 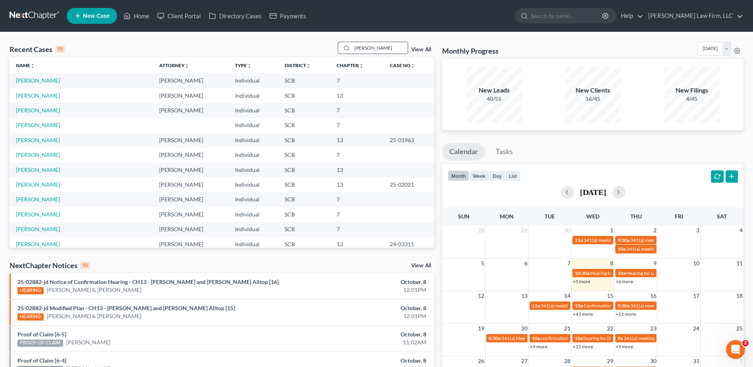 I want to click on span: 5, so click(x=483, y=263).